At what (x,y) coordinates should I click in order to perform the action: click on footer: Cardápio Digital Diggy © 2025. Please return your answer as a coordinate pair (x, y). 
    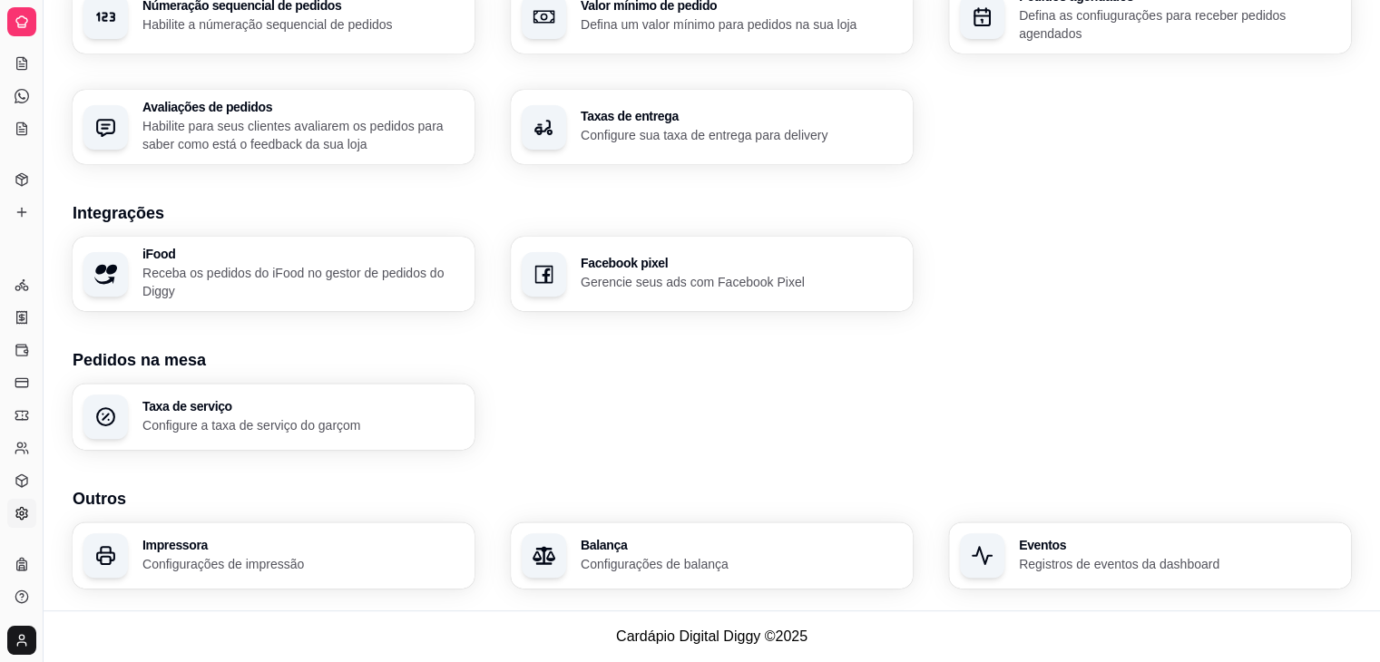
    Looking at the image, I should click on (711, 636).